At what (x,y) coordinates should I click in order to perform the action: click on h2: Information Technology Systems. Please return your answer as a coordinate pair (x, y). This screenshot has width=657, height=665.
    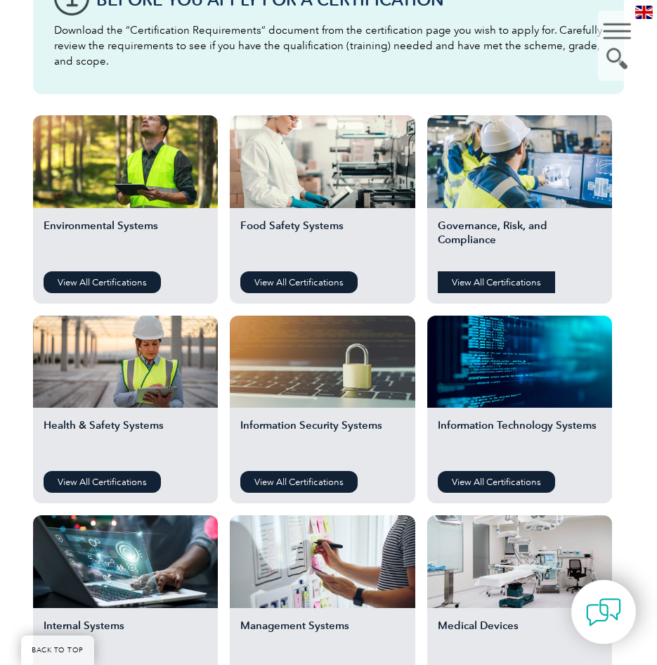
    Looking at the image, I should click on (520, 439).